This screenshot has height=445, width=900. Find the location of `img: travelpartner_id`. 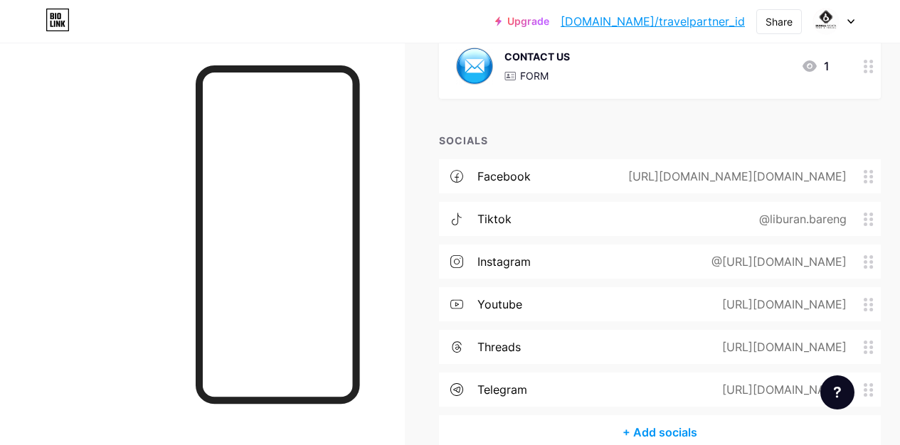

img: travelpartner_id is located at coordinates (826, 21).